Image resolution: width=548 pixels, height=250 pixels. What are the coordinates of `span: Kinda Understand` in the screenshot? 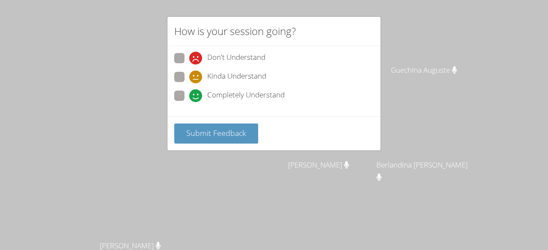 It's located at (237, 77).